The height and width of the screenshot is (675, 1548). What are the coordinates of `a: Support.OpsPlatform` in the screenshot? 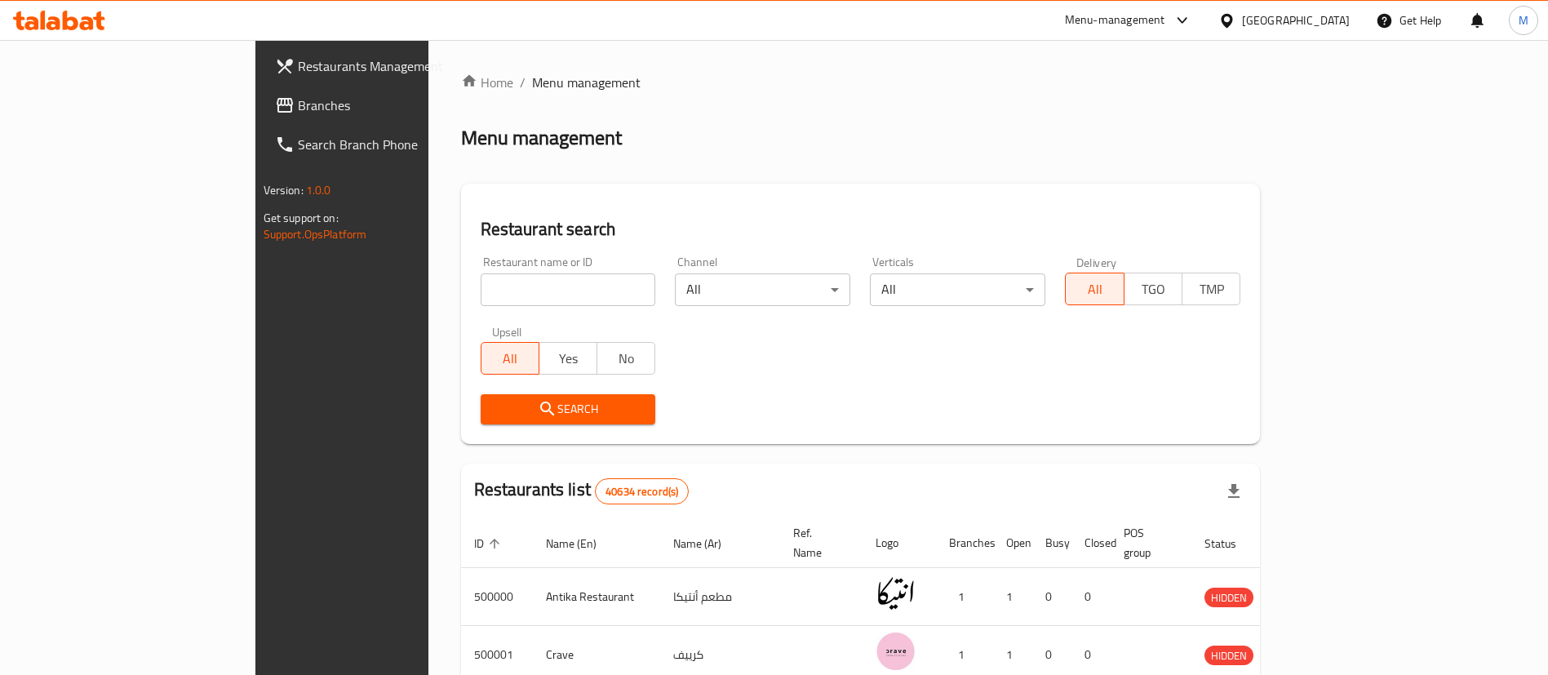 It's located at (315, 234).